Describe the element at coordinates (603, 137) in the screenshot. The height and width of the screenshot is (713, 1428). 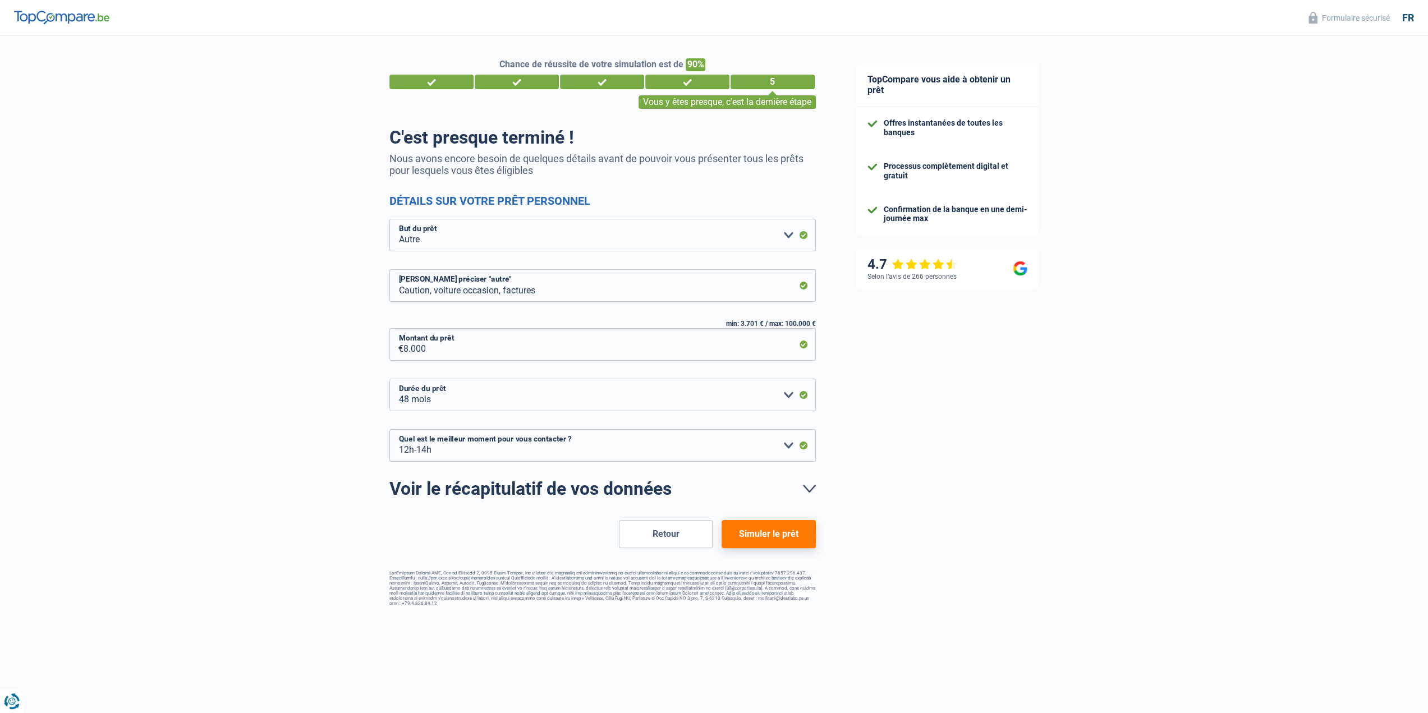
I see `h1: C'est presque terminé !` at that location.